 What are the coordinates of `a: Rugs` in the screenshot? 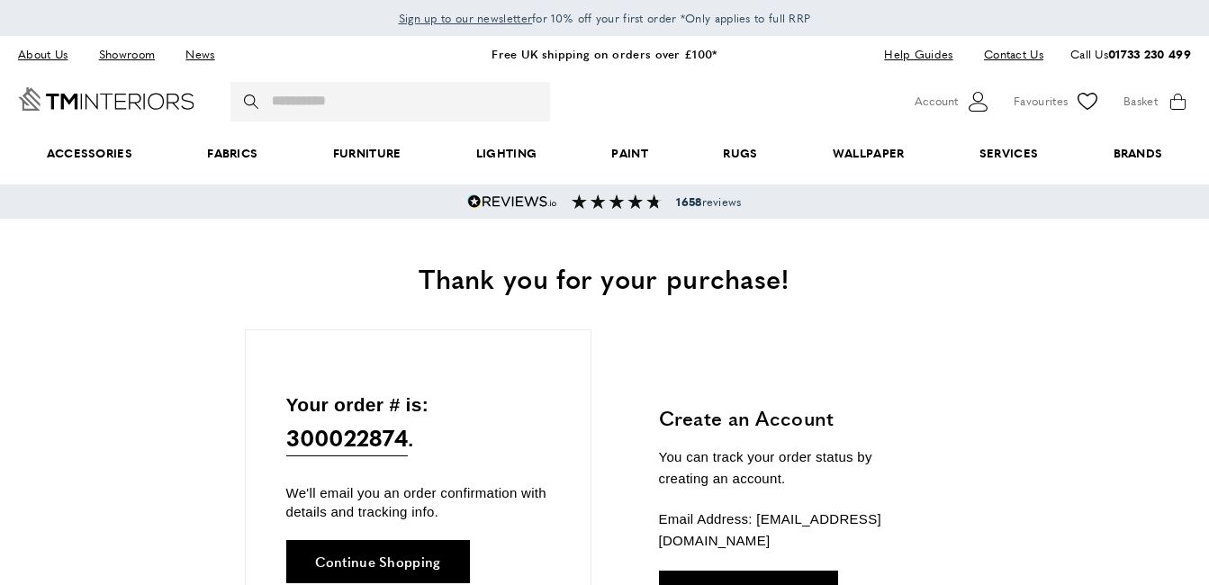 It's located at (741, 153).